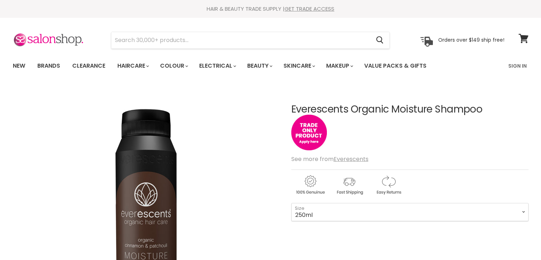 This screenshot has height=260, width=541. What do you see at coordinates (395, 66) in the screenshot?
I see `a: Value Packs & Gifts` at bounding box center [395, 66].